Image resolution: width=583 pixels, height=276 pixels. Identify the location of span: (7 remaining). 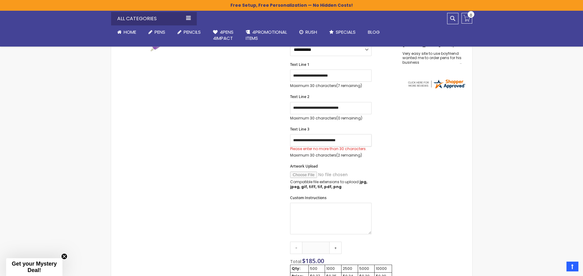
(349, 85).